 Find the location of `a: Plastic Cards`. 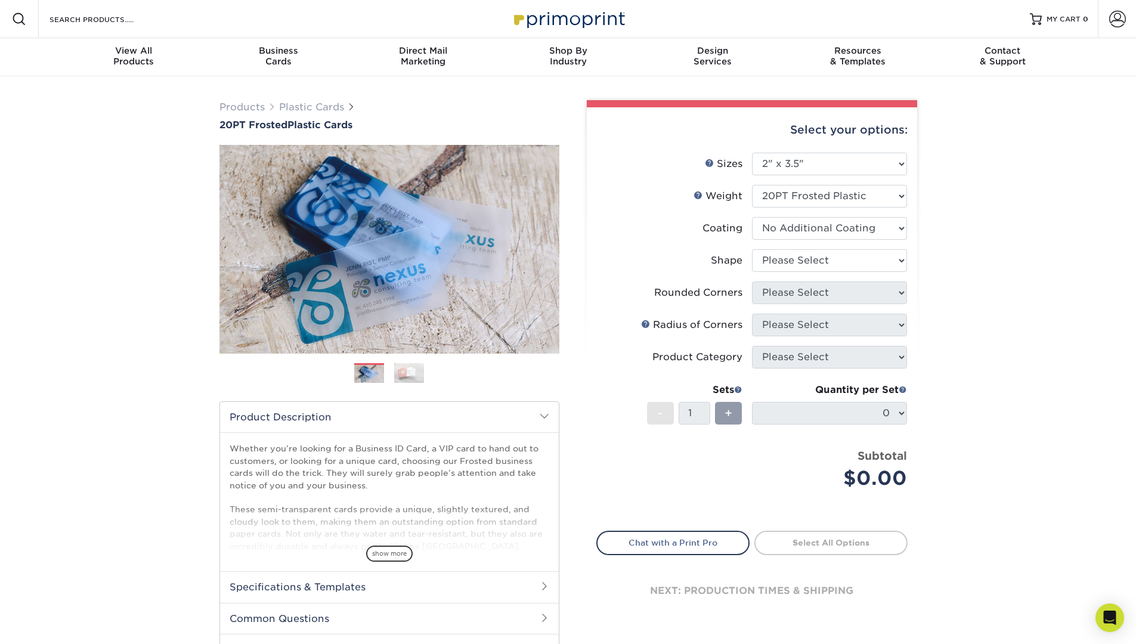

a: Plastic Cards is located at coordinates (311, 107).